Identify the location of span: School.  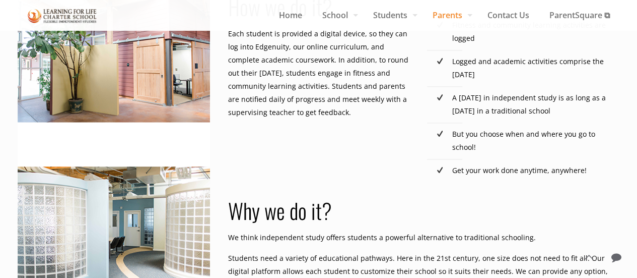
(338, 15).